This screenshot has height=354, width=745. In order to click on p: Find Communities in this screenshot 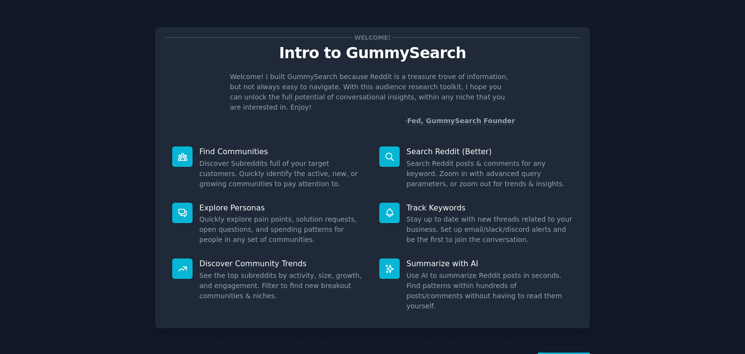, I will do `click(282, 151)`.